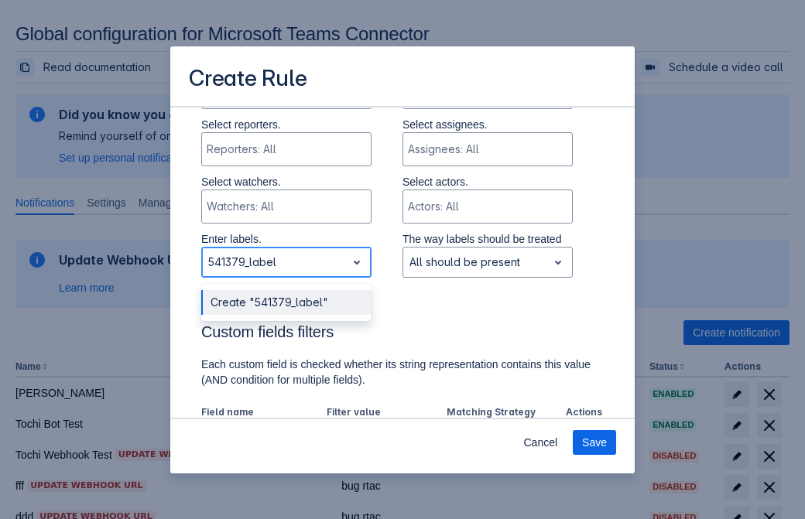 The image size is (805, 519). Describe the element at coordinates (487, 239) in the screenshot. I see `p: The way labels should be treated` at that location.